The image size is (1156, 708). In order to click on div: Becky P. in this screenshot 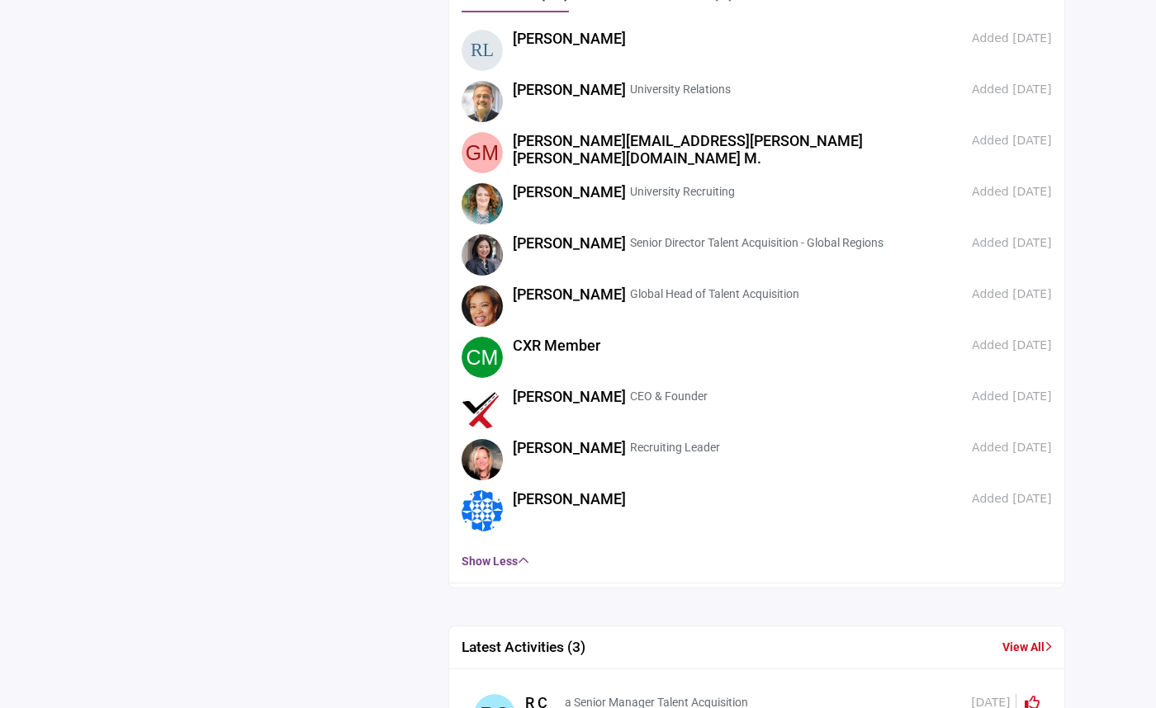, I will do `click(482, 204)`.